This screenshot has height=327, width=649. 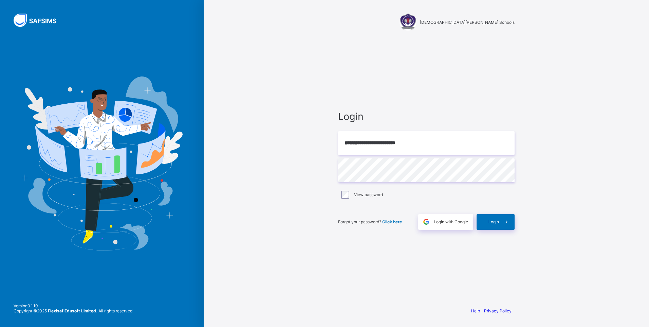 What do you see at coordinates (368, 194) in the screenshot?
I see `label: View password` at bounding box center [368, 194].